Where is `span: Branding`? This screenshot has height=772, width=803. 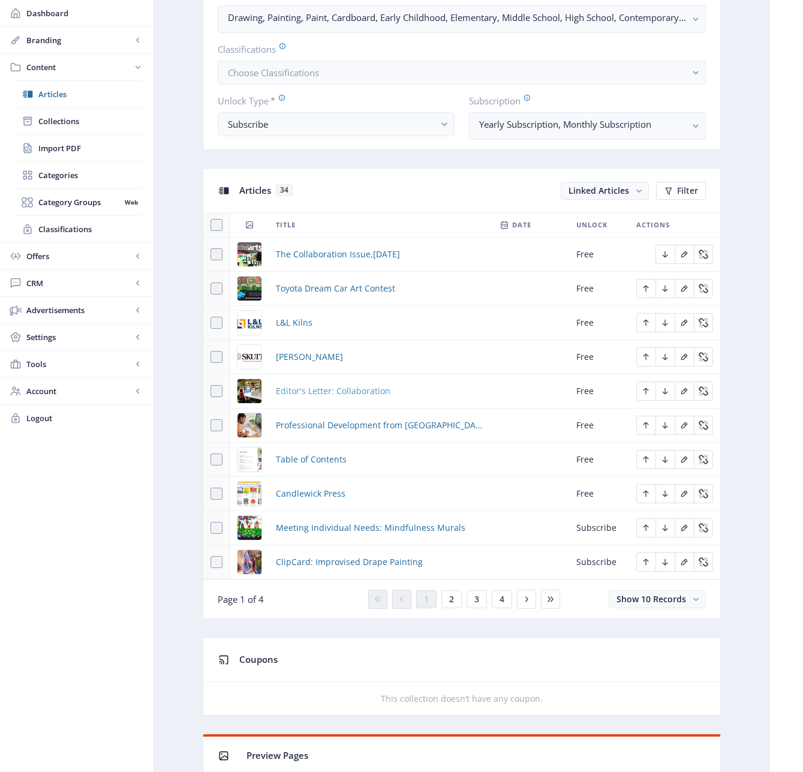
span: Branding is located at coordinates (79, 40).